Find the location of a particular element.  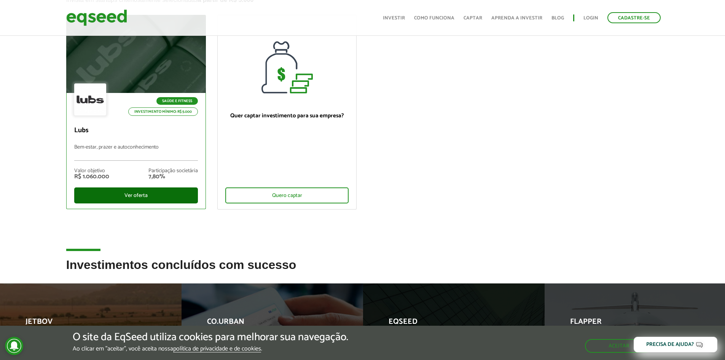

a: Quer captar investimento para sua empresa? Quero captar is located at coordinates (287, 112).